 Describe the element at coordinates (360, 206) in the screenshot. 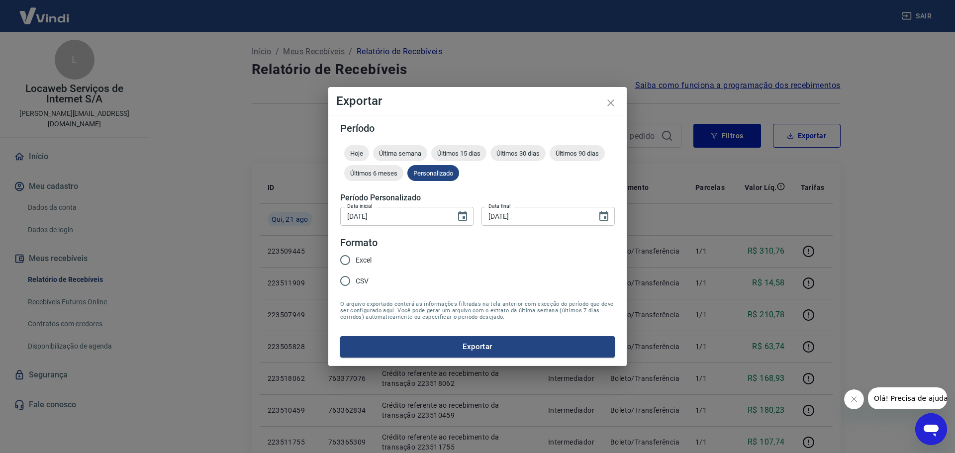

I see `label: Data inicial` at that location.